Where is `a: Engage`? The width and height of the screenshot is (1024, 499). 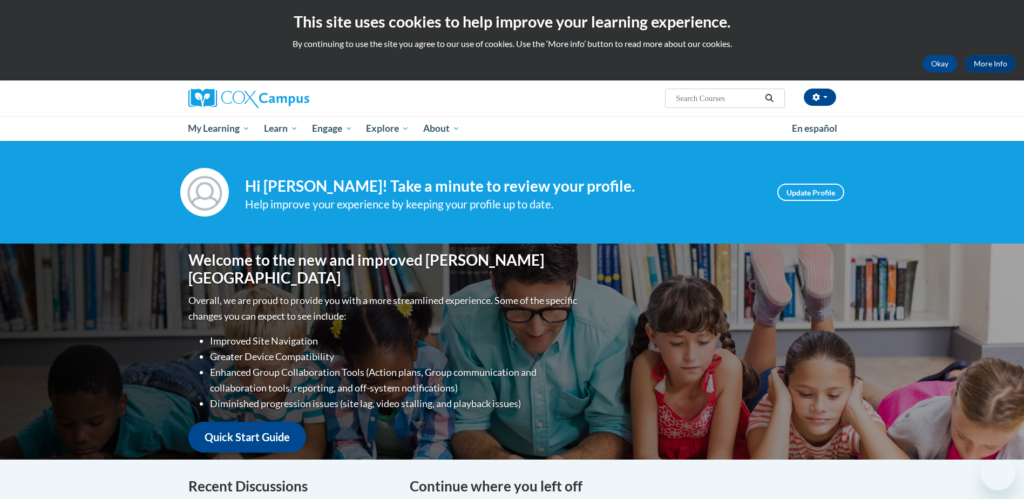 a: Engage is located at coordinates (332, 128).